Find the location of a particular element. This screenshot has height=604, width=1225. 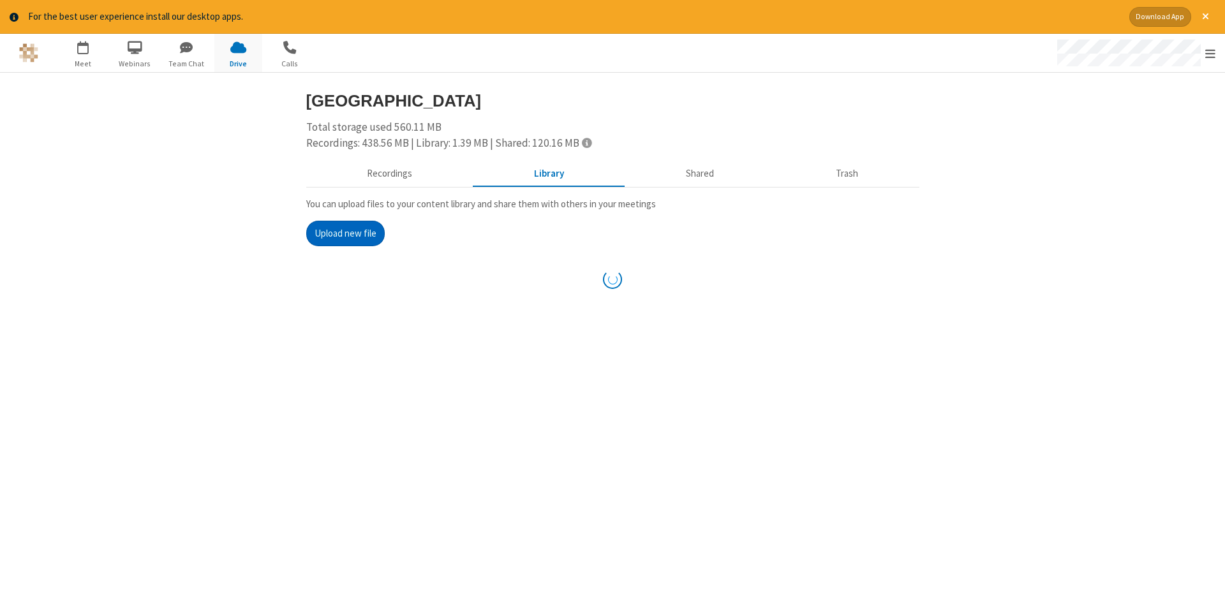

p: You can upload files to your content library and share them with others in your meetings is located at coordinates (613, 204).